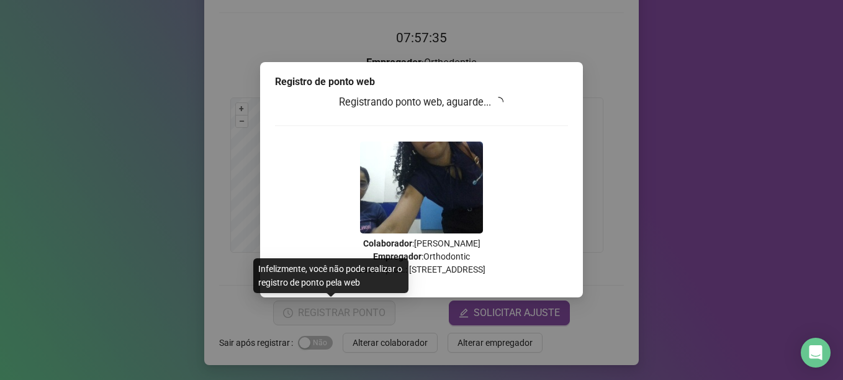 The image size is (843, 380). Describe the element at coordinates (387, 243) in the screenshot. I see `strong: Colaborador` at that location.